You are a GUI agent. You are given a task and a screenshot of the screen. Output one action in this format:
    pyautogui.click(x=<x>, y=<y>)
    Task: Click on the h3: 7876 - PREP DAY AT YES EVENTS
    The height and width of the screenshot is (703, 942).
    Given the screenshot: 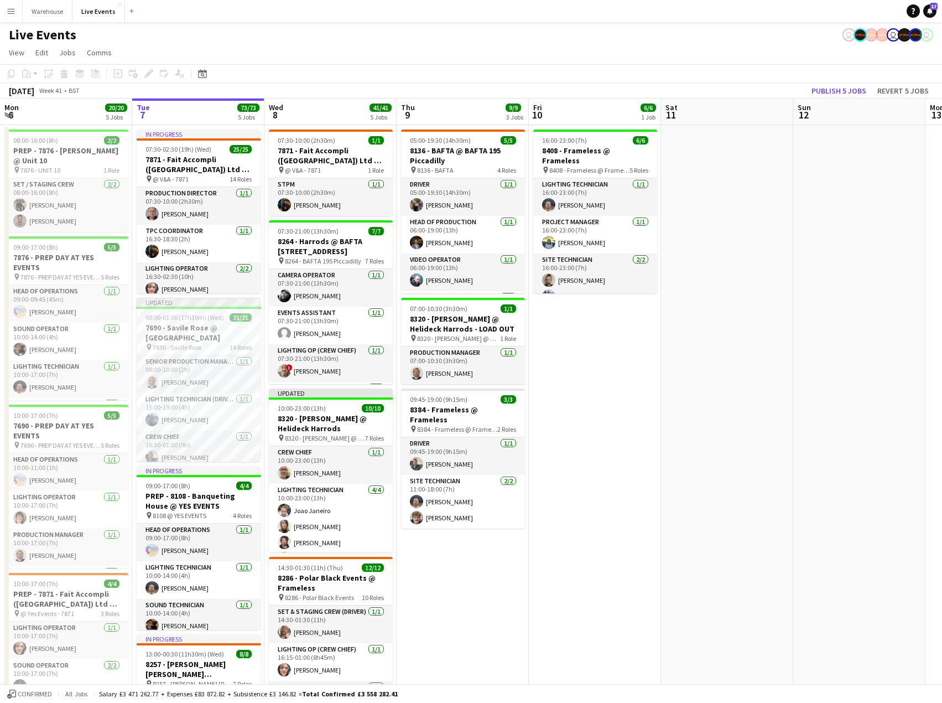 What is the action you would take?
    pyautogui.click(x=66, y=262)
    